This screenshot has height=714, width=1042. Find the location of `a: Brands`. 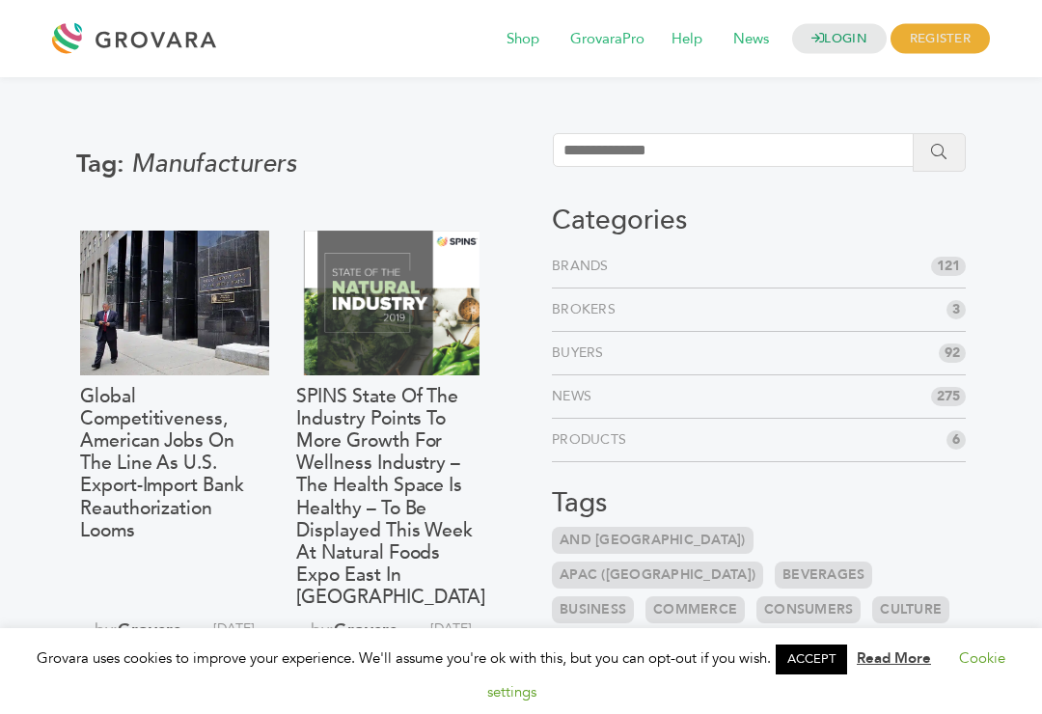

a: Brands is located at coordinates (584, 266).